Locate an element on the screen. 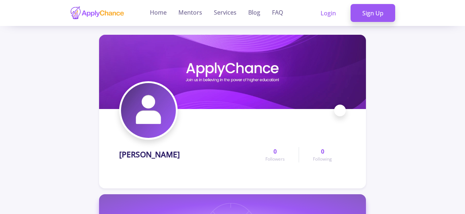 This screenshot has height=214, width=465. img: Nadia Faramarziavatar is located at coordinates (149, 111).